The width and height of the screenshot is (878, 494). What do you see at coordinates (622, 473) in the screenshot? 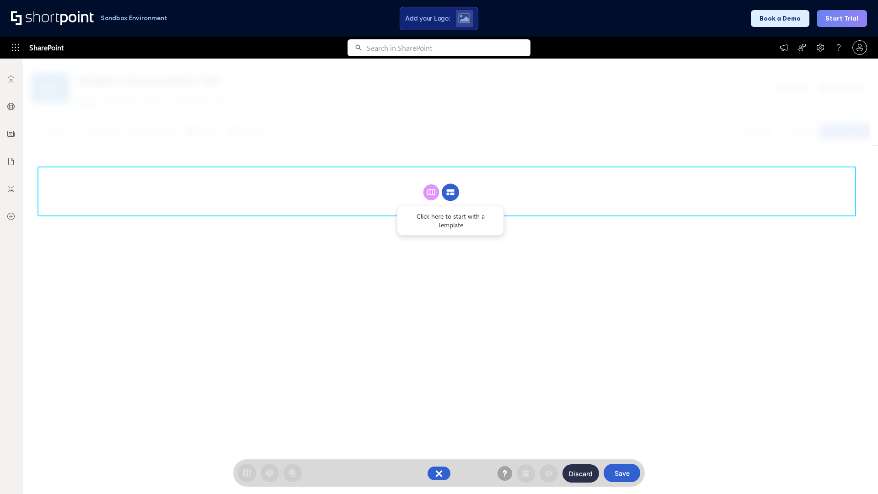
I see `button: Save` at bounding box center [622, 473].